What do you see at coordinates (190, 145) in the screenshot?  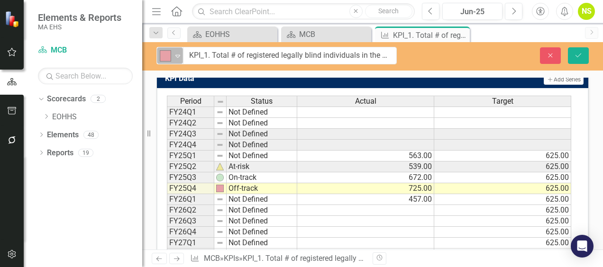 I see `td: FY24Q4` at bounding box center [190, 145].